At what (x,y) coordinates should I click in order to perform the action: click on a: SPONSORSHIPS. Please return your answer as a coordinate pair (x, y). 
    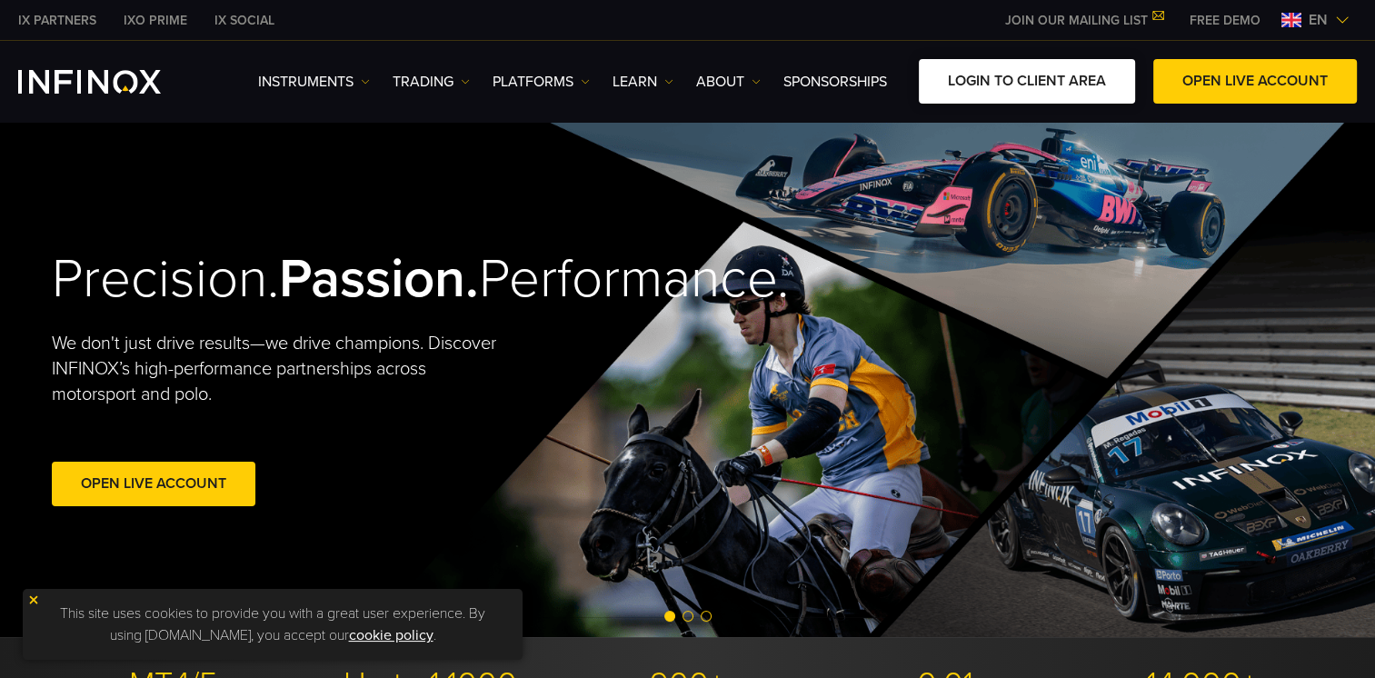
    Looking at the image, I should click on (835, 82).